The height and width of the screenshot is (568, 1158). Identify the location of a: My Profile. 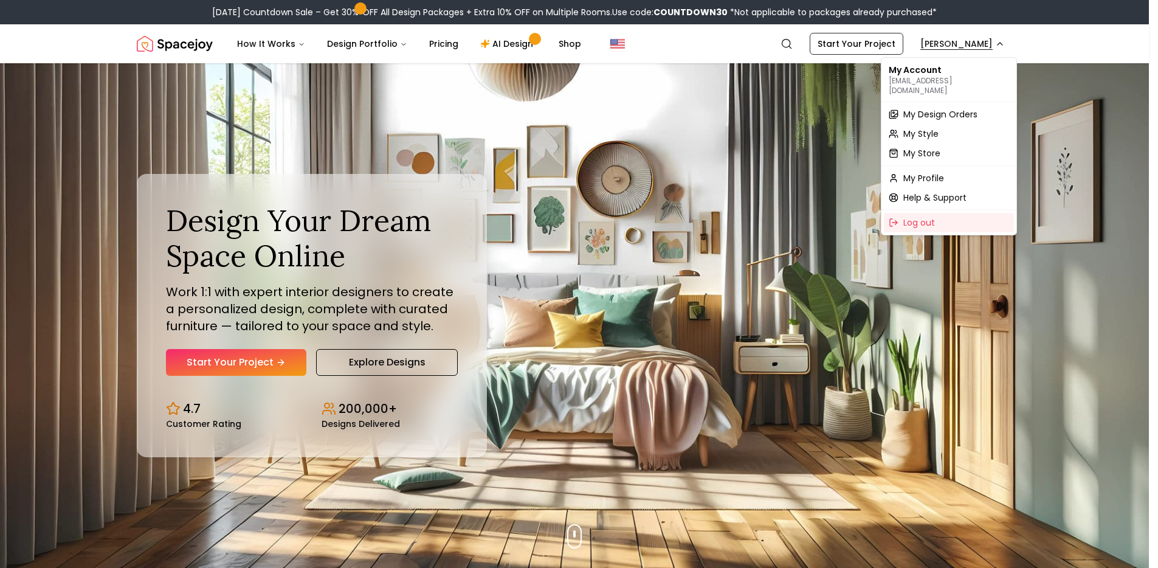
(949, 178).